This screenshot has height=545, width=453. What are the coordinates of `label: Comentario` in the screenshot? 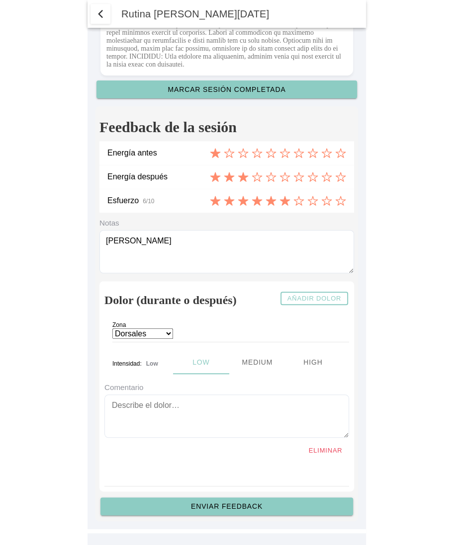 It's located at (227, 387).